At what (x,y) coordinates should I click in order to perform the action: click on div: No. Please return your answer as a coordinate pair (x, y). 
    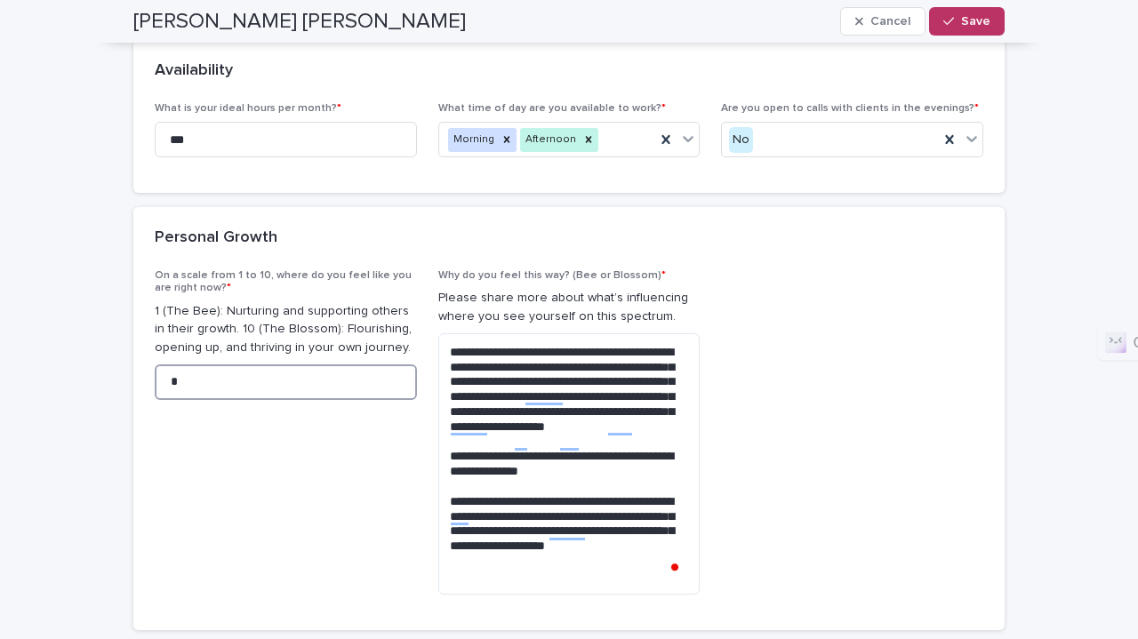
    Looking at the image, I should click on (740, 140).